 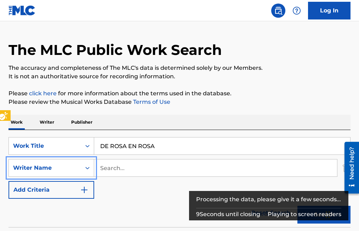 I want to click on div: Need help?, so click(x=12, y=24).